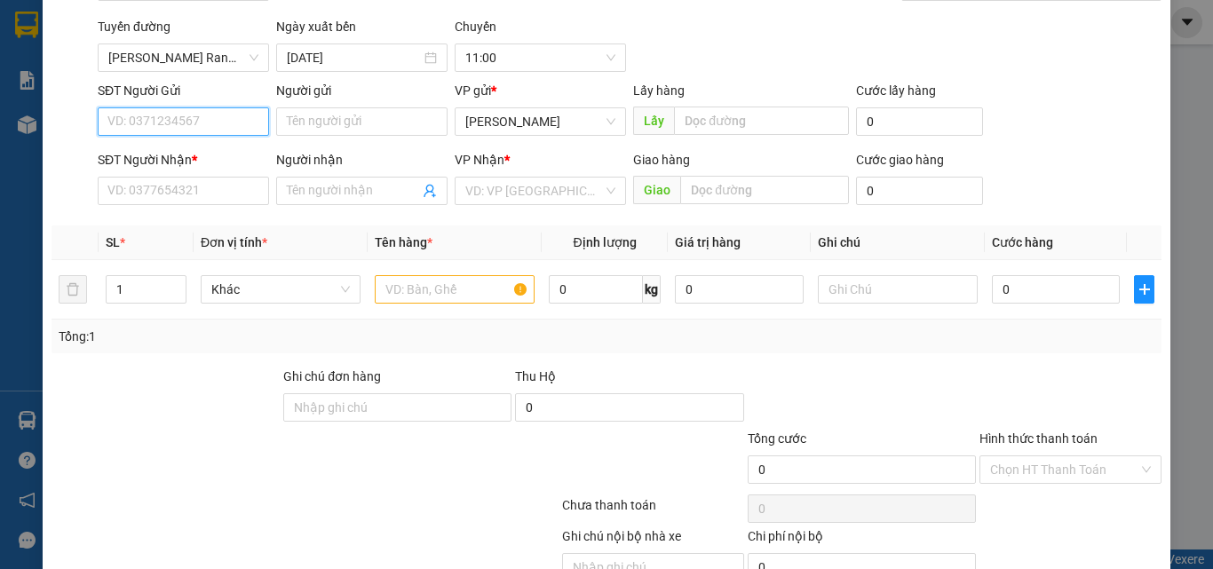  What do you see at coordinates (162, 91) in the screenshot?
I see `span: 0936709369` at bounding box center [162, 91].